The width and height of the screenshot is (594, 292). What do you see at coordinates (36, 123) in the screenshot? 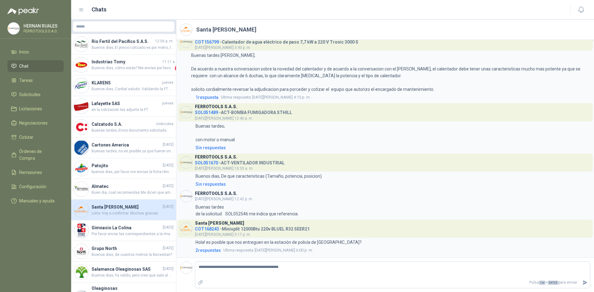
I see `a: Negociaciones` at bounding box center [36, 123].